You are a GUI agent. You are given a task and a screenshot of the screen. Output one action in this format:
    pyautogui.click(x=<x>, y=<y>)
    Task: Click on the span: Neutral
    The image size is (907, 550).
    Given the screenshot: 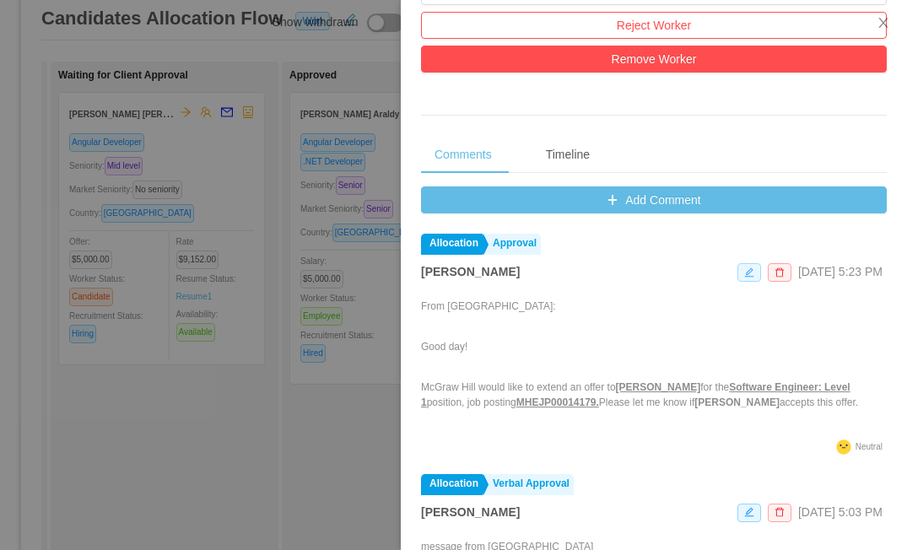 What is the action you would take?
    pyautogui.click(x=869, y=446)
    